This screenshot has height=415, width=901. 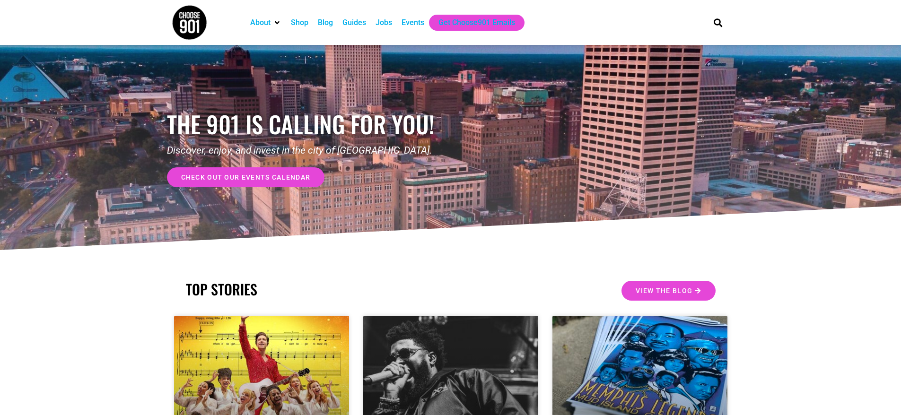 I want to click on a: check out our events calendar, so click(x=246, y=177).